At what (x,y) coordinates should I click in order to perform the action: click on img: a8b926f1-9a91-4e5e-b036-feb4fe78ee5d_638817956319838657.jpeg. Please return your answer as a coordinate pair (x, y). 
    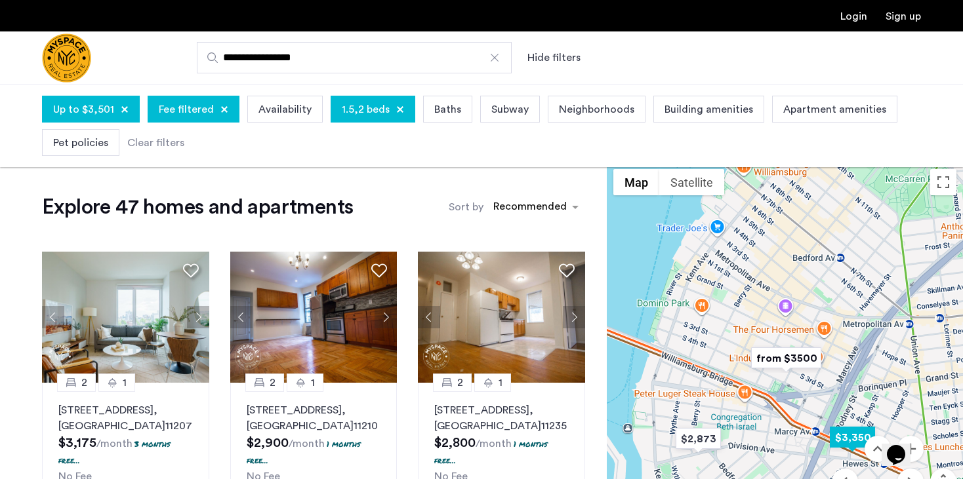
    Looking at the image, I should click on (501, 317).